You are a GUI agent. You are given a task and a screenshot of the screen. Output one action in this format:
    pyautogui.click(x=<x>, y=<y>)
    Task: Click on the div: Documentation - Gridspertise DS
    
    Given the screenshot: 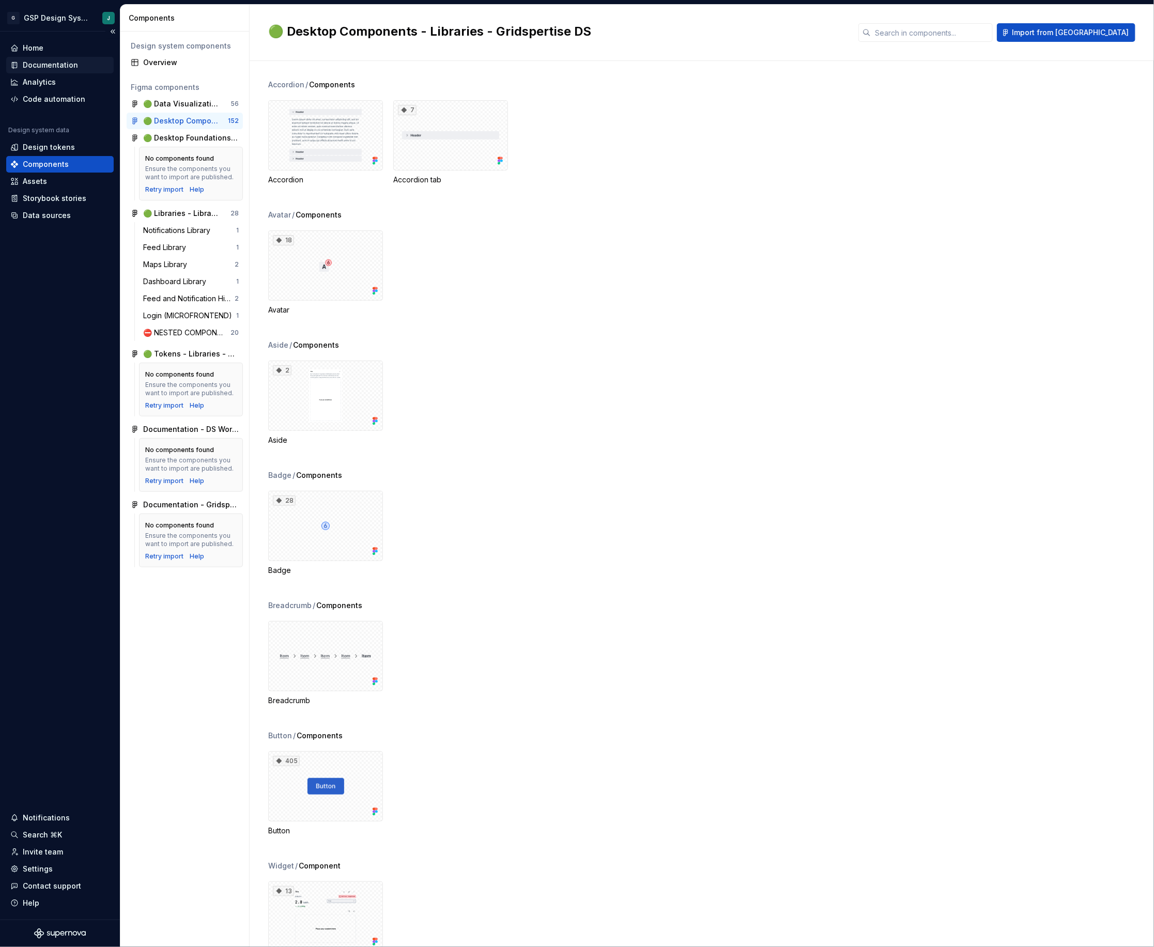 What is the action you would take?
    pyautogui.click(x=191, y=505)
    